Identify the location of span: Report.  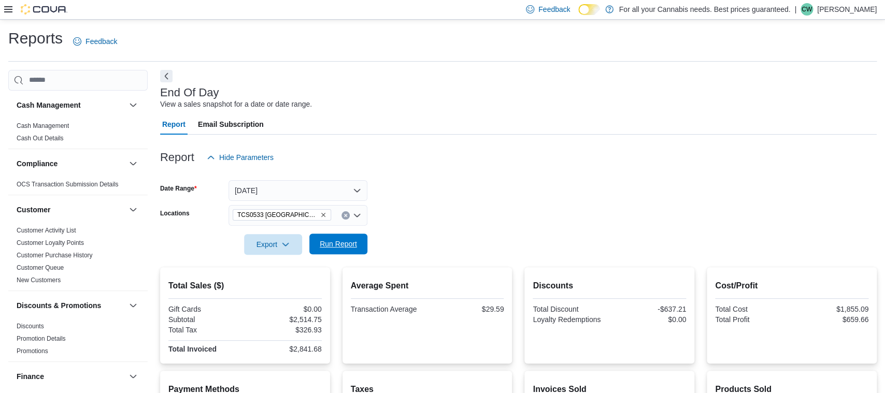
(174, 124).